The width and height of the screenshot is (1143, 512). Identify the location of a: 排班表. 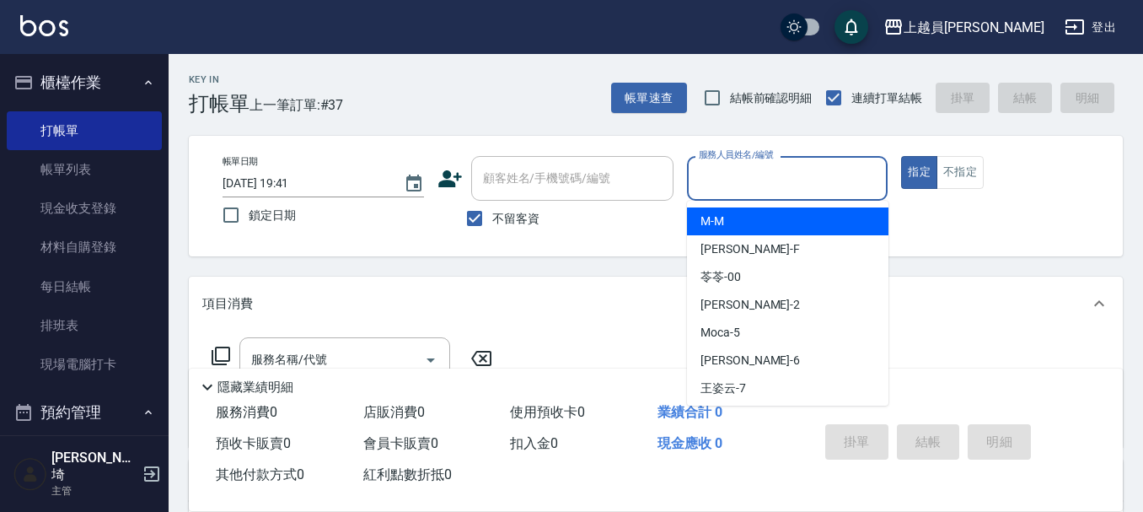
(84, 325).